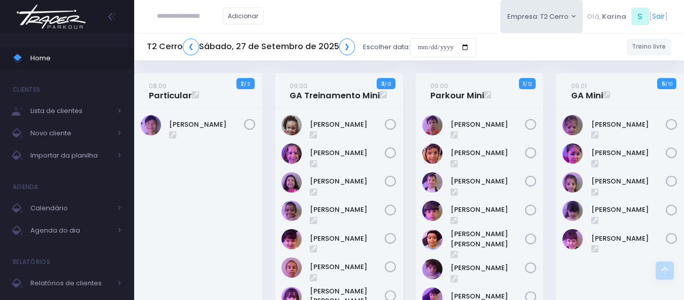  Describe the element at coordinates (292, 267) in the screenshot. I see `img: Laura Oliveira Alves` at that location.